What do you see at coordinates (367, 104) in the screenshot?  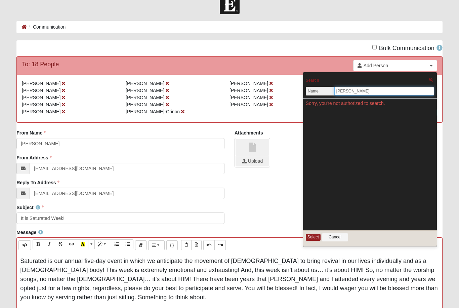 I see `li: Sorry, you're not authorized to search.` at bounding box center [367, 104].